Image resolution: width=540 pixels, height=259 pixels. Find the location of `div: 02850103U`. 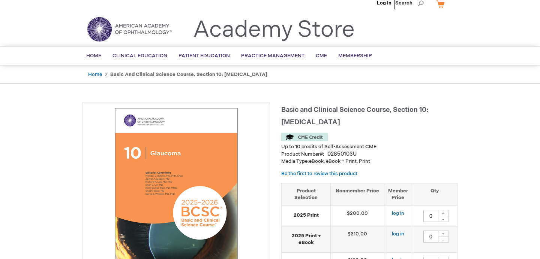

div: 02850103U is located at coordinates (342, 154).